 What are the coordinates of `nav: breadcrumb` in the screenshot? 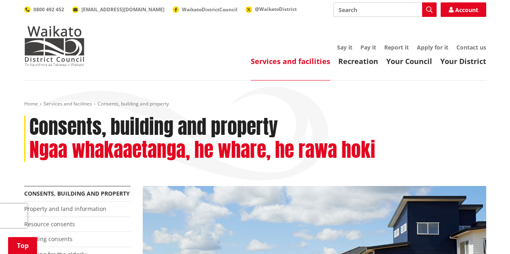 It's located at (255, 104).